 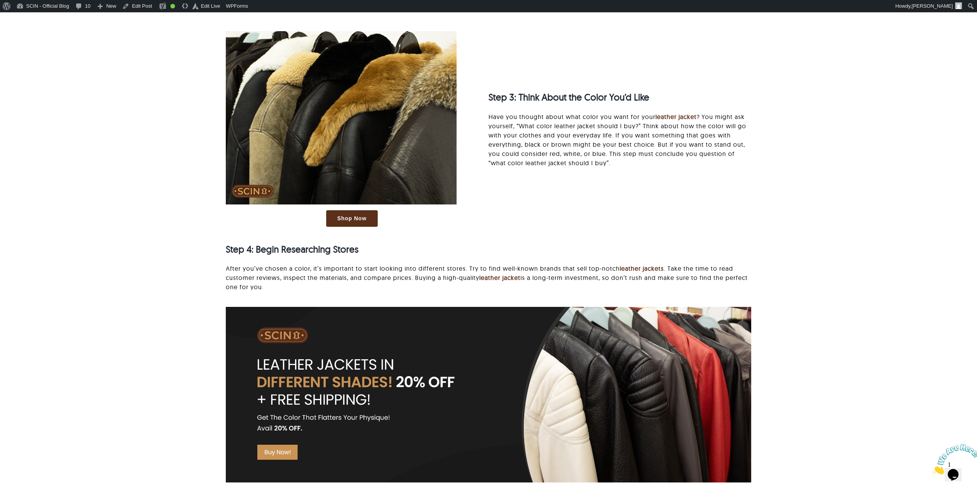 What do you see at coordinates (620, 140) in the screenshot?
I see `p: Have you thought about what color you want for your ? You might ask yourself, “What color leather...` at bounding box center [620, 140].